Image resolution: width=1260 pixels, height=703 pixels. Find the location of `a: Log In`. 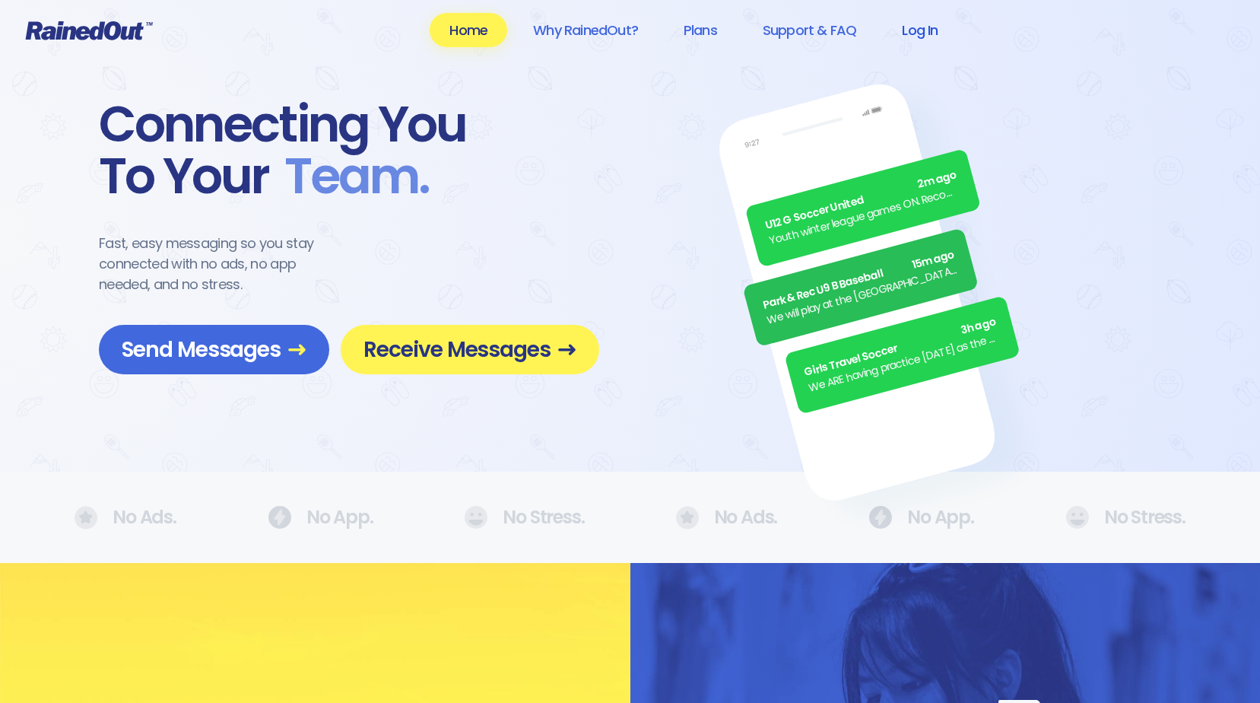

a: Log In is located at coordinates (919, 30).